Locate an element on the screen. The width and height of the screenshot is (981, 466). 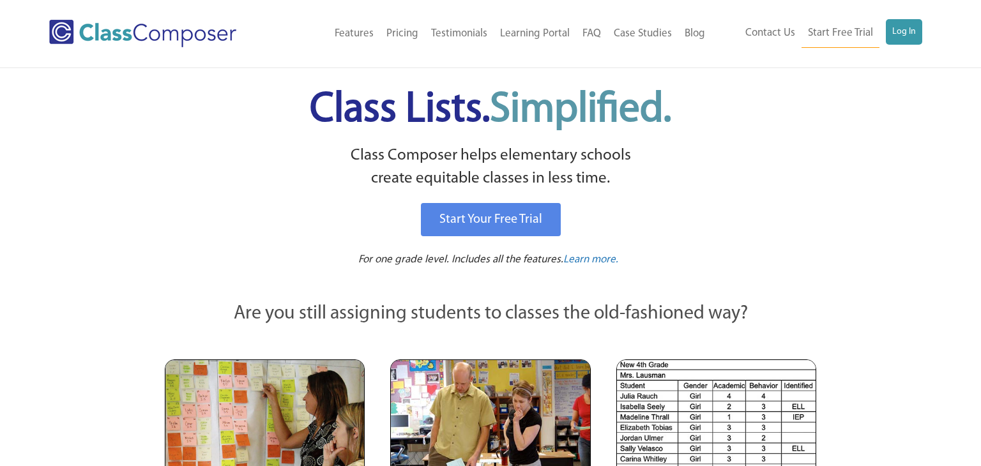
a: Start Your Free Trial is located at coordinates (490, 220).